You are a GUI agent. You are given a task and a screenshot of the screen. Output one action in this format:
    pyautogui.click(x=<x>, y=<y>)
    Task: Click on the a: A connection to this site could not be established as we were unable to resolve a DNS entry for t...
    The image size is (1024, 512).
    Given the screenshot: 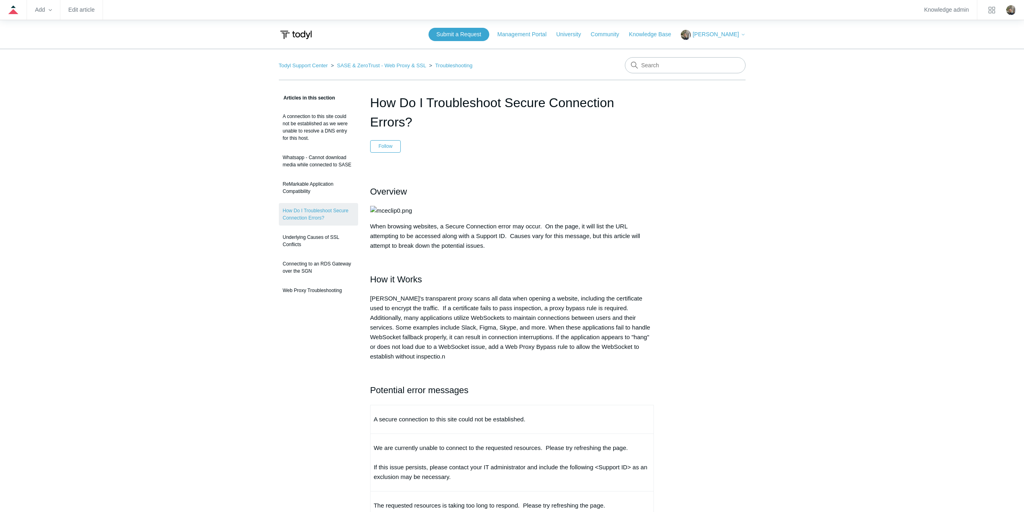 What is the action you would take?
    pyautogui.click(x=318, y=127)
    